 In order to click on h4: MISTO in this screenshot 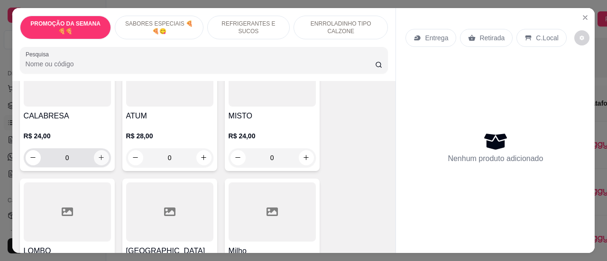, I will do `click(272, 116)`.